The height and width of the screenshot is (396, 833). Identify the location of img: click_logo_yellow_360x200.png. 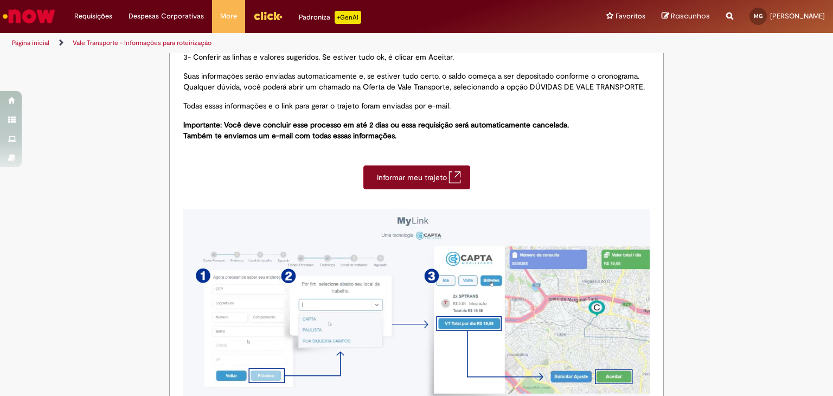
(268, 16).